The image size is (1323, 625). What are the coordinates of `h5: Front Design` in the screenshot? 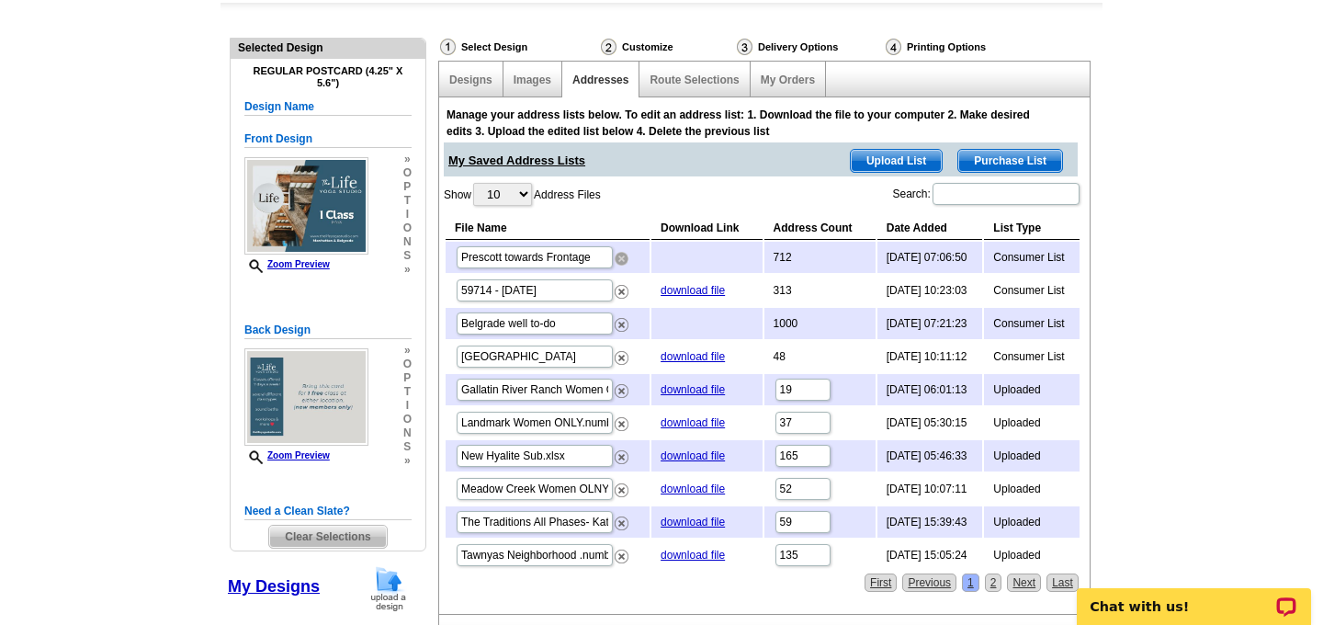 It's located at (328, 139).